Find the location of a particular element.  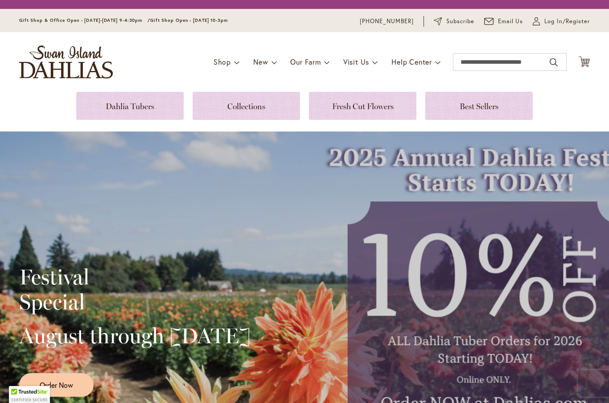

span: Shop is located at coordinates (222, 62).